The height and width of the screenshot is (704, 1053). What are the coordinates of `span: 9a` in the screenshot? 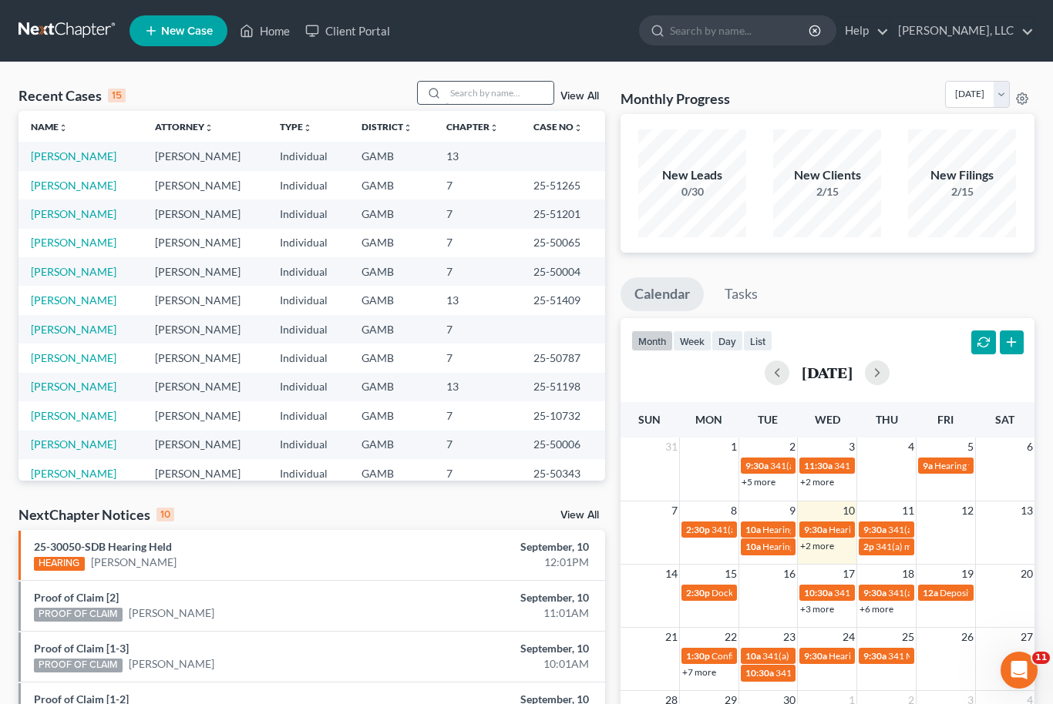 It's located at (927, 465).